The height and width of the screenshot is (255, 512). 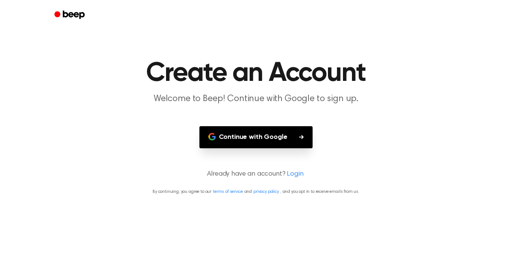 What do you see at coordinates (256, 174) in the screenshot?
I see `p: Already have an account?` at bounding box center [256, 174].